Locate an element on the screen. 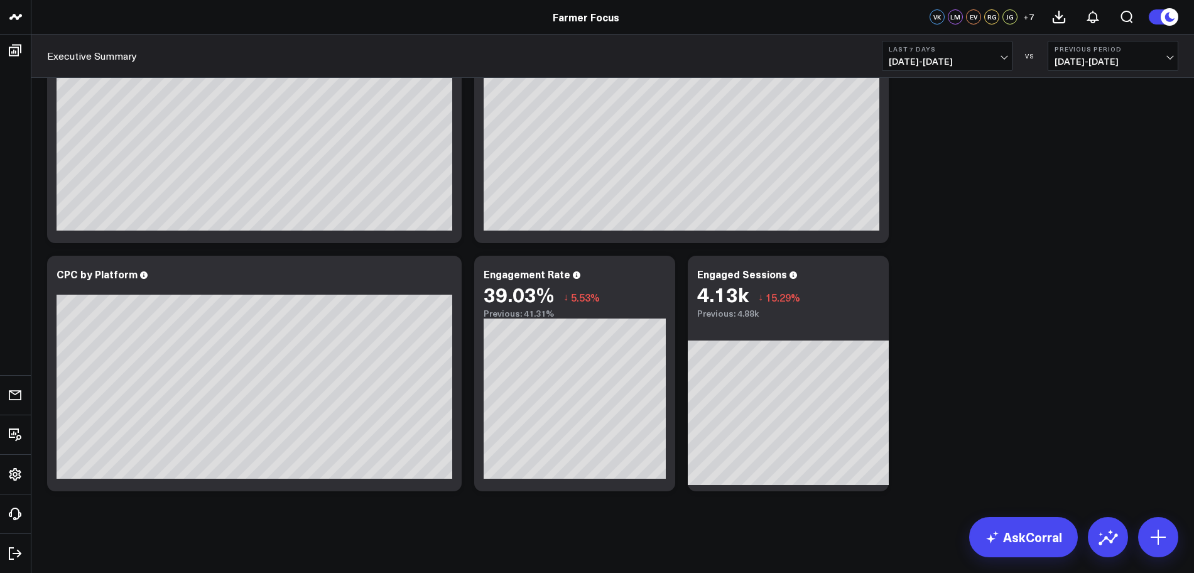 Image resolution: width=1194 pixels, height=573 pixels. div: Previous: 4.88k is located at coordinates (788, 313).